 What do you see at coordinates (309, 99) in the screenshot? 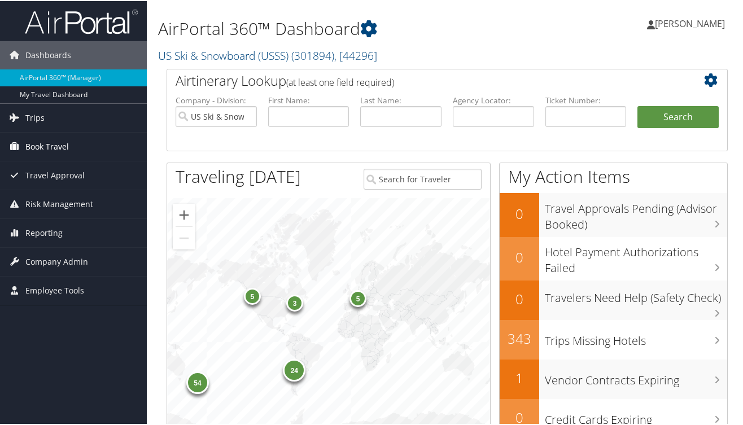
I see `label: First Name:` at bounding box center [309, 99].